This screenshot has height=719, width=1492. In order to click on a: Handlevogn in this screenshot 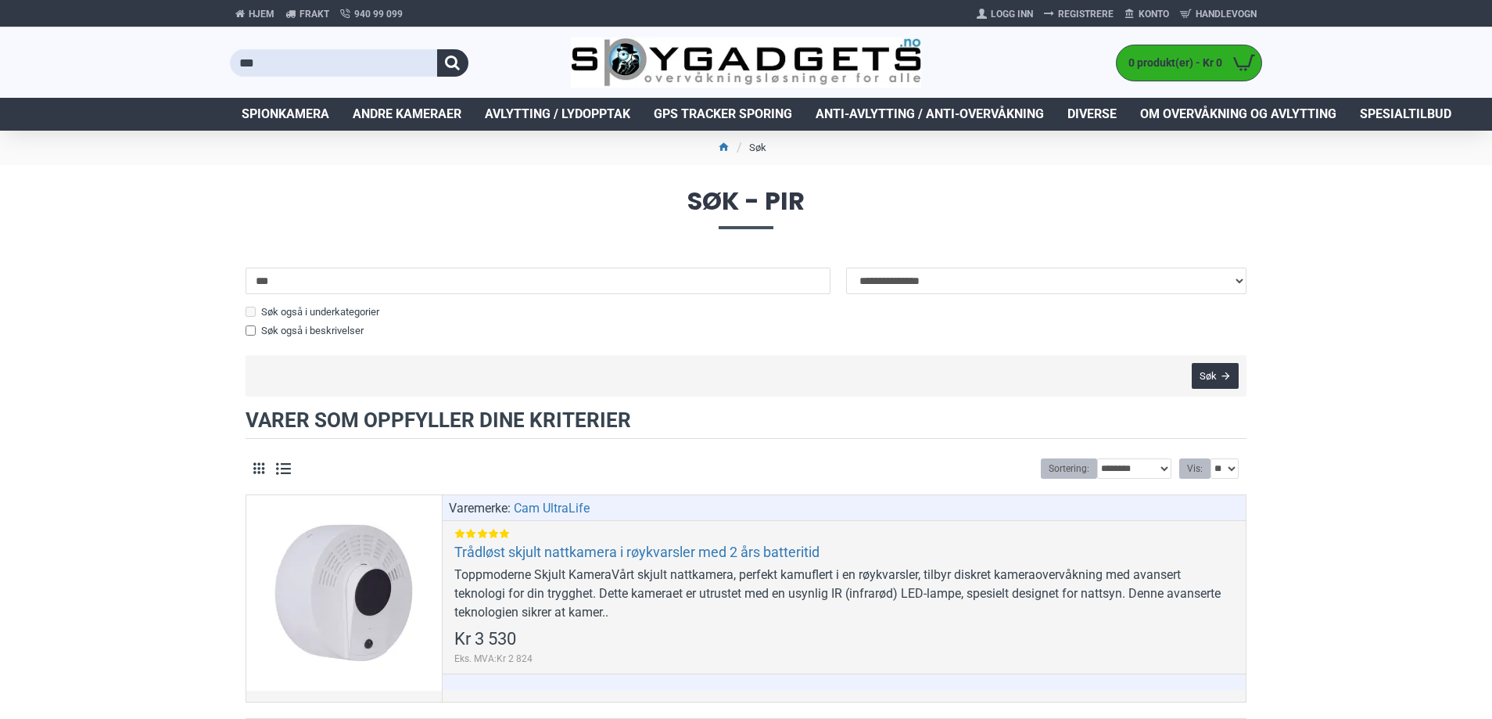, I will do `click(1219, 14)`.